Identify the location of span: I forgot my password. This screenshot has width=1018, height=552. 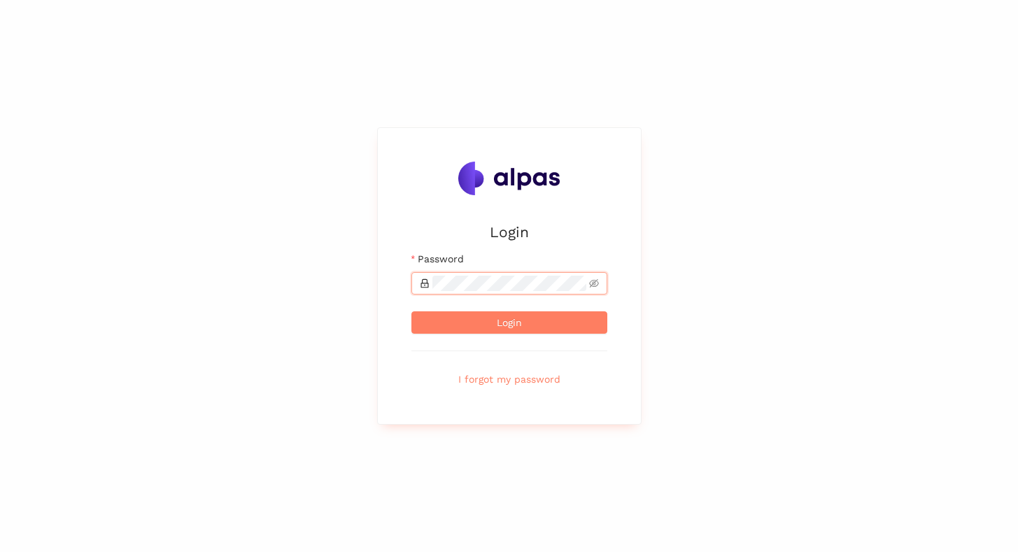
(509, 379).